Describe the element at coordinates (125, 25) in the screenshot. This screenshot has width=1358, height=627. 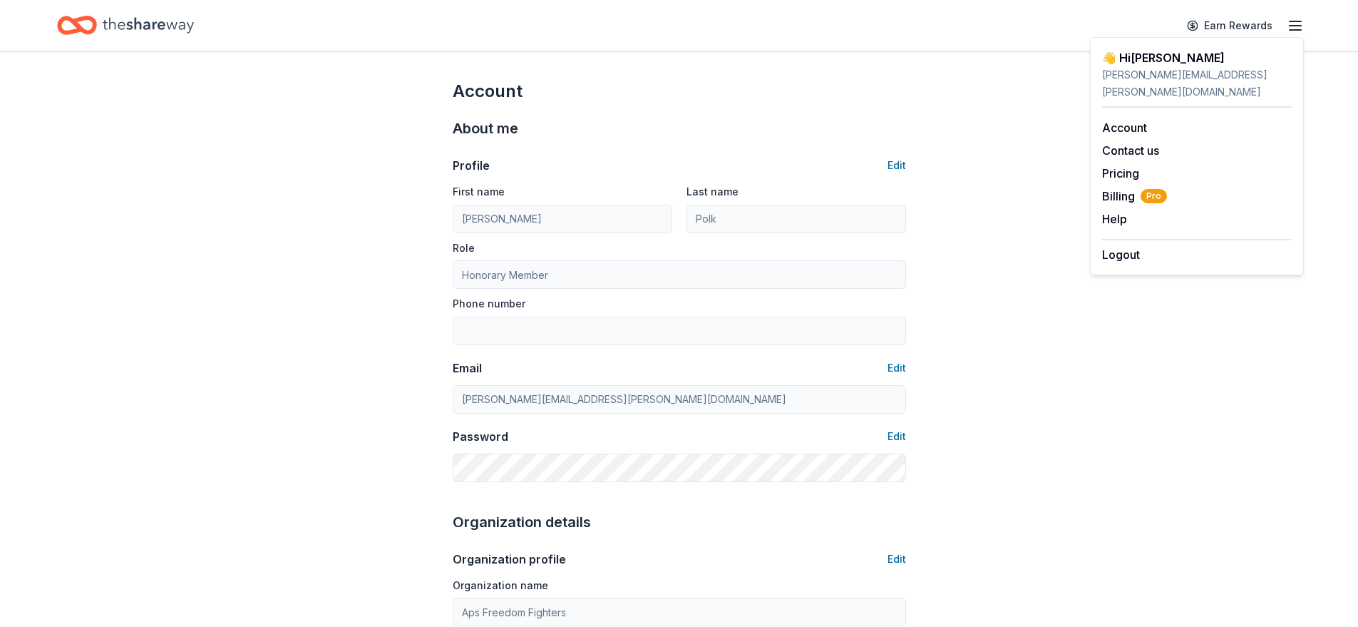
I see `a: Home` at that location.